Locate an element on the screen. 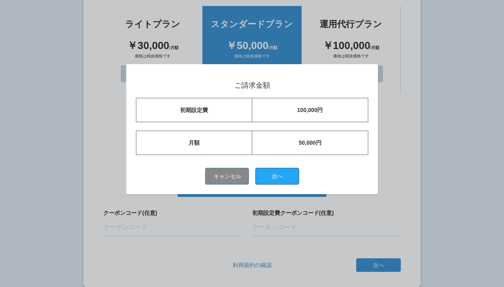  td: 50,000円 is located at coordinates (310, 143).